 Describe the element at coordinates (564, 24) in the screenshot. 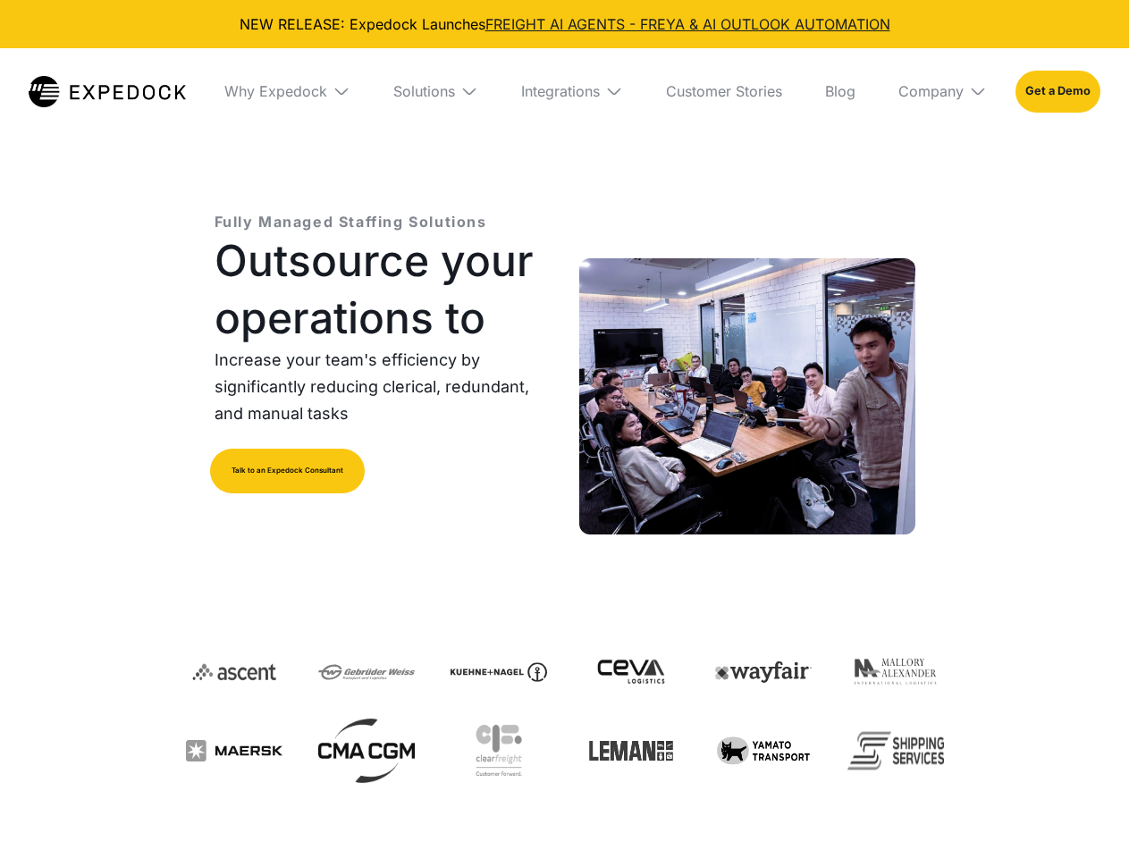

I see `div: NEW RELEASE: Expedock Launches` at that location.